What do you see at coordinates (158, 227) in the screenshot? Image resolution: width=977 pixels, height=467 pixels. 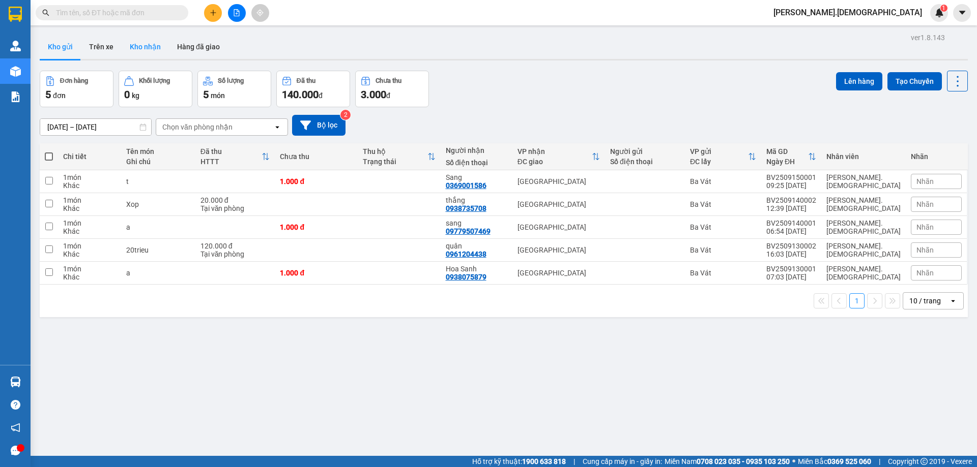 I see `div: a` at bounding box center [158, 227].